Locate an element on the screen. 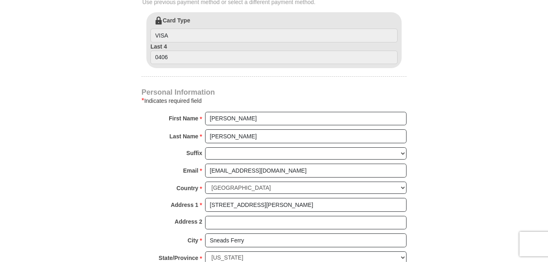 This screenshot has width=548, height=262. strong: Suffix is located at coordinates (194, 153).